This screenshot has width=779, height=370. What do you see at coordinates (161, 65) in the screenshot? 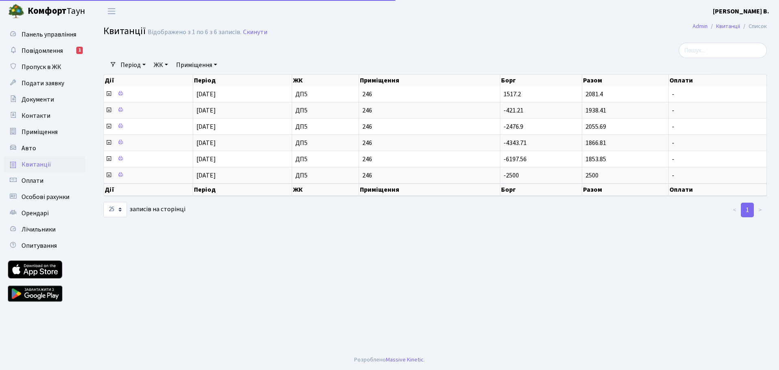
I see `a: ЖК` at bounding box center [161, 65].